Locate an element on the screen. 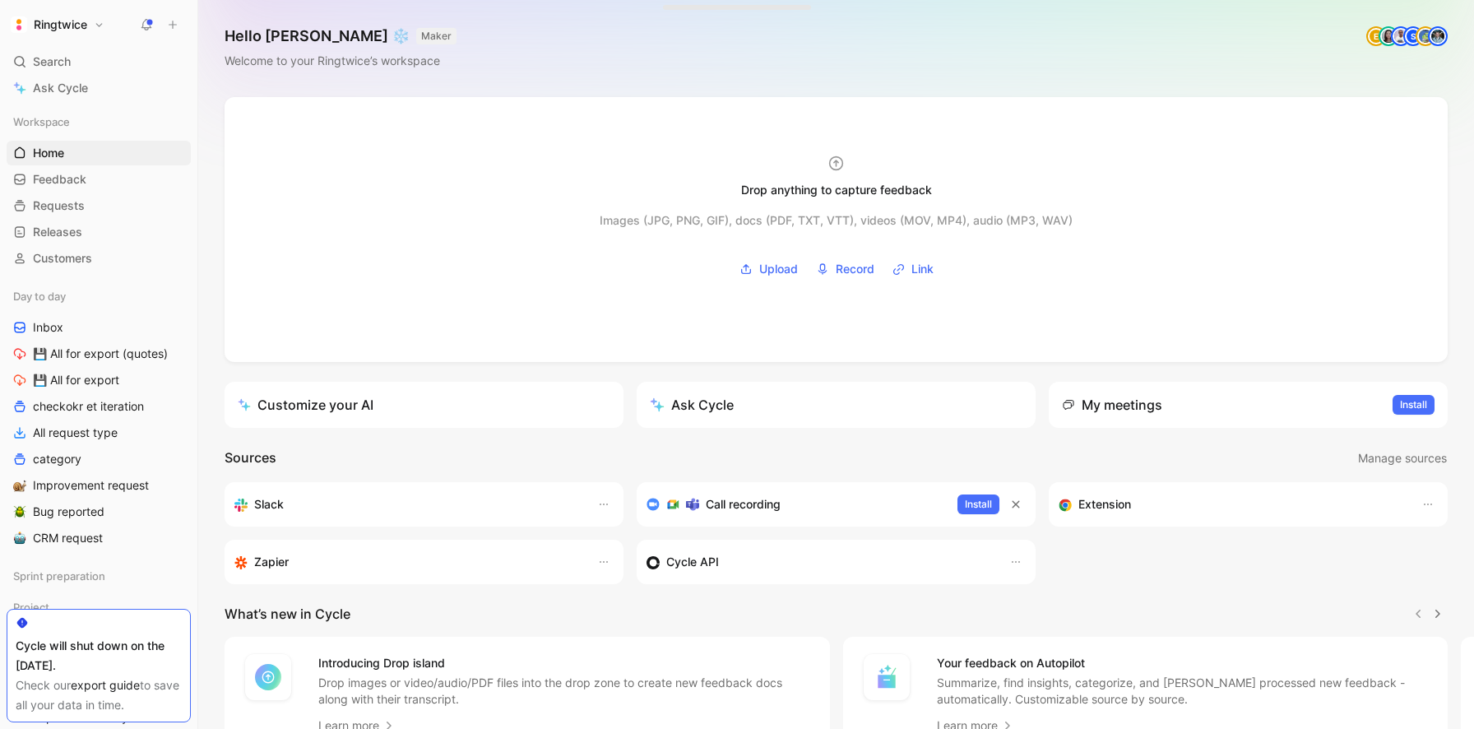 This screenshot has height=729, width=1474. img: Ringtwice is located at coordinates (19, 25).